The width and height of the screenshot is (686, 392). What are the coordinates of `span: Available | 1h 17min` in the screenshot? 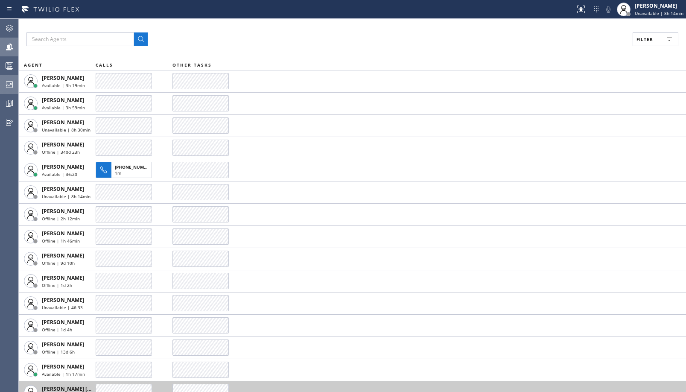 It's located at (63, 374).